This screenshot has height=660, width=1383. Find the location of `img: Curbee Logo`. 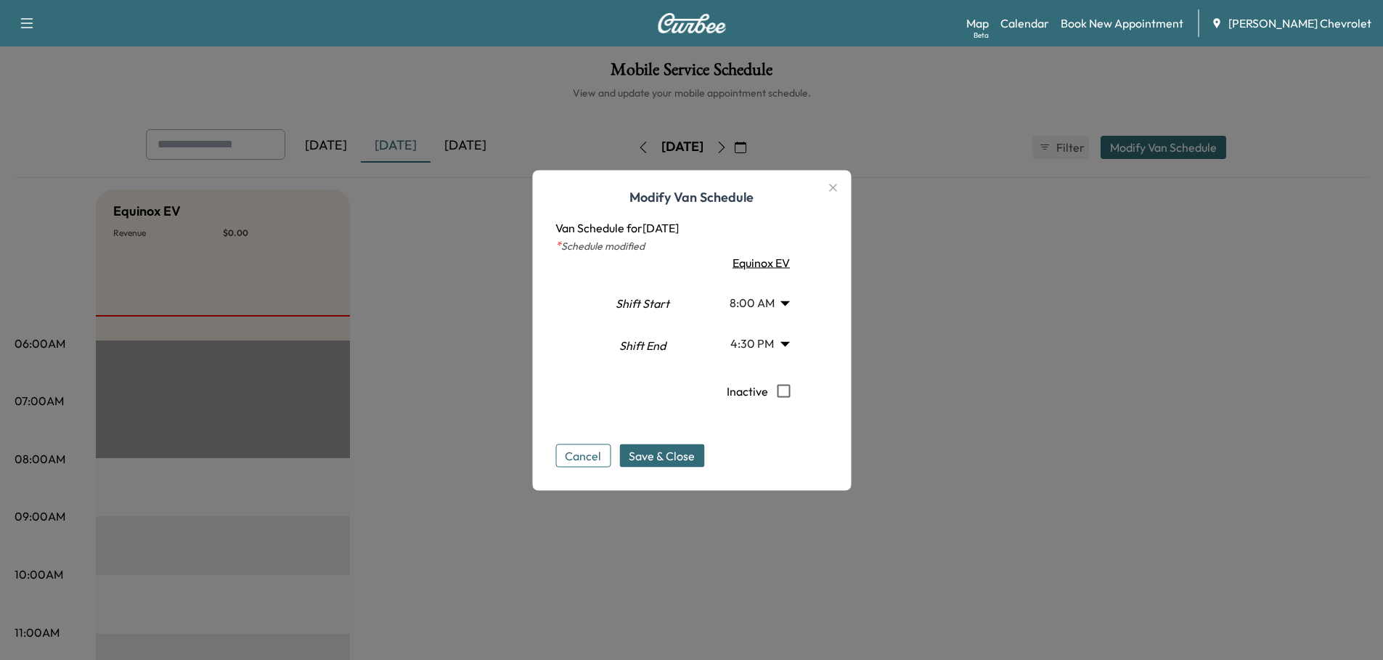

img: Curbee Logo is located at coordinates (692, 23).